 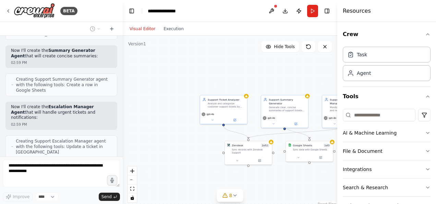 I want to click on button: Search & Research, so click(x=387, y=187).